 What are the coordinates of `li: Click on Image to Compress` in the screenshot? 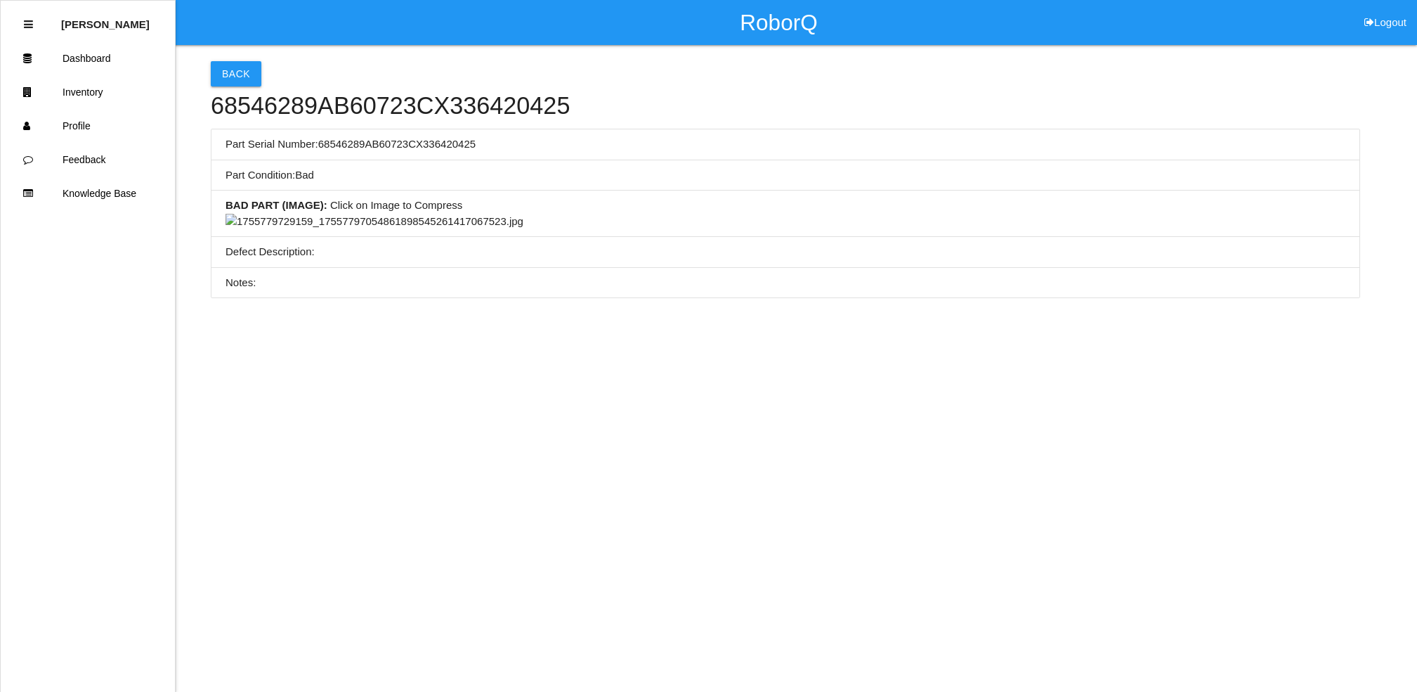 It's located at (786, 214).